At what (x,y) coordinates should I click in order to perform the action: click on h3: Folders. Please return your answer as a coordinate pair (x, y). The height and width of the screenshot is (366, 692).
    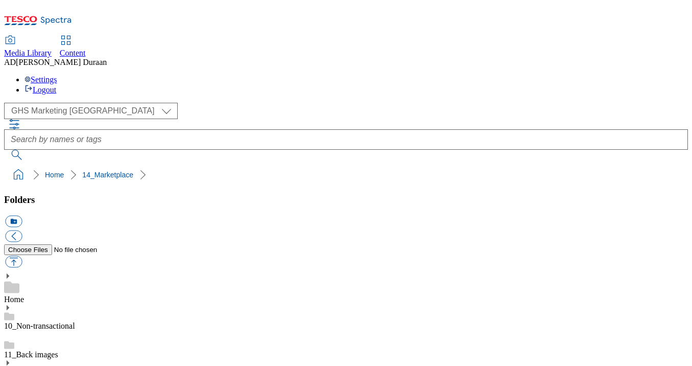
    Looking at the image, I should click on (346, 200).